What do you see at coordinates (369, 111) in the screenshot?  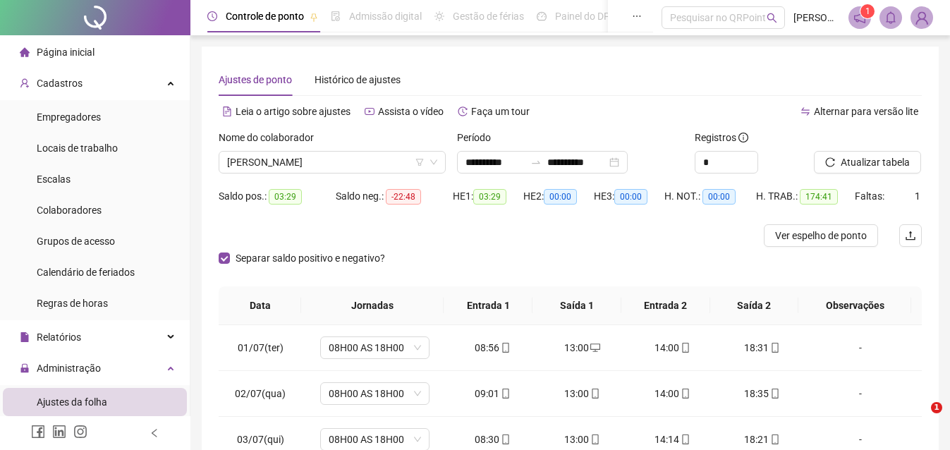 I see `span: youtube` at bounding box center [369, 111].